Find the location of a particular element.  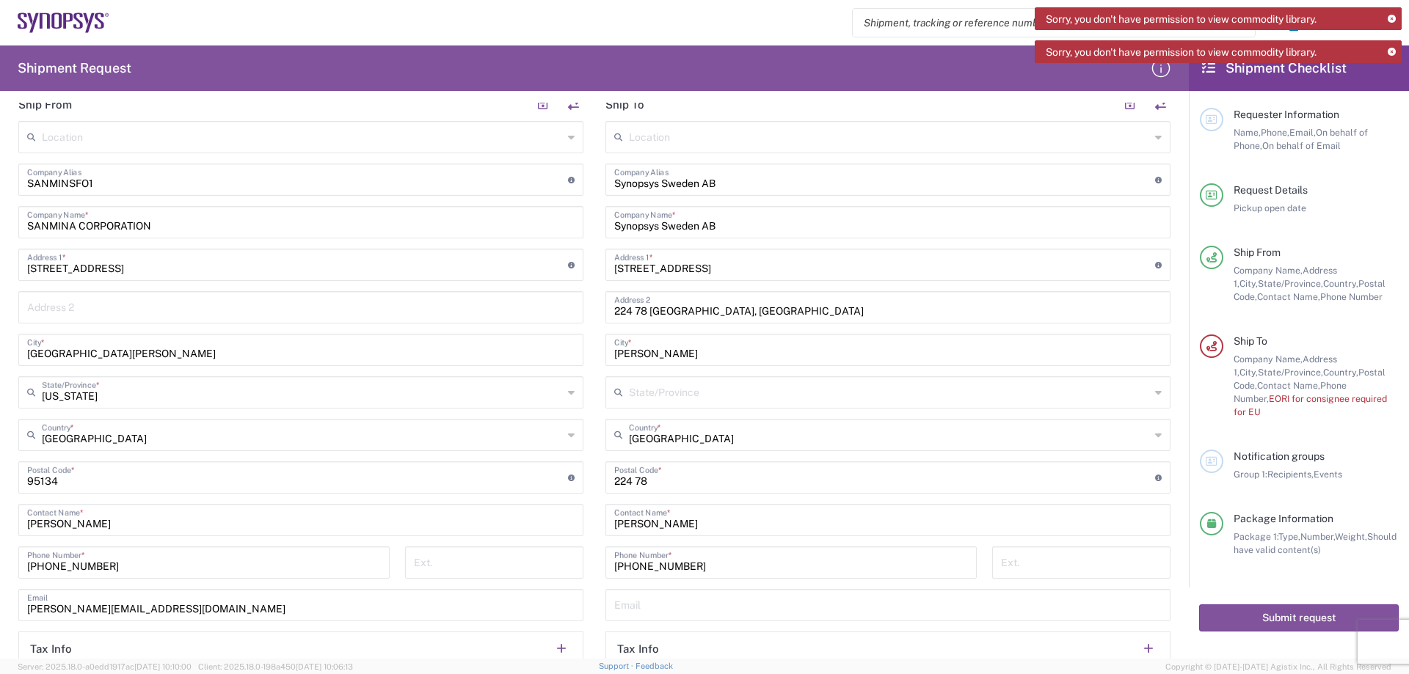

h2: Ship From is located at coordinates (45, 105).